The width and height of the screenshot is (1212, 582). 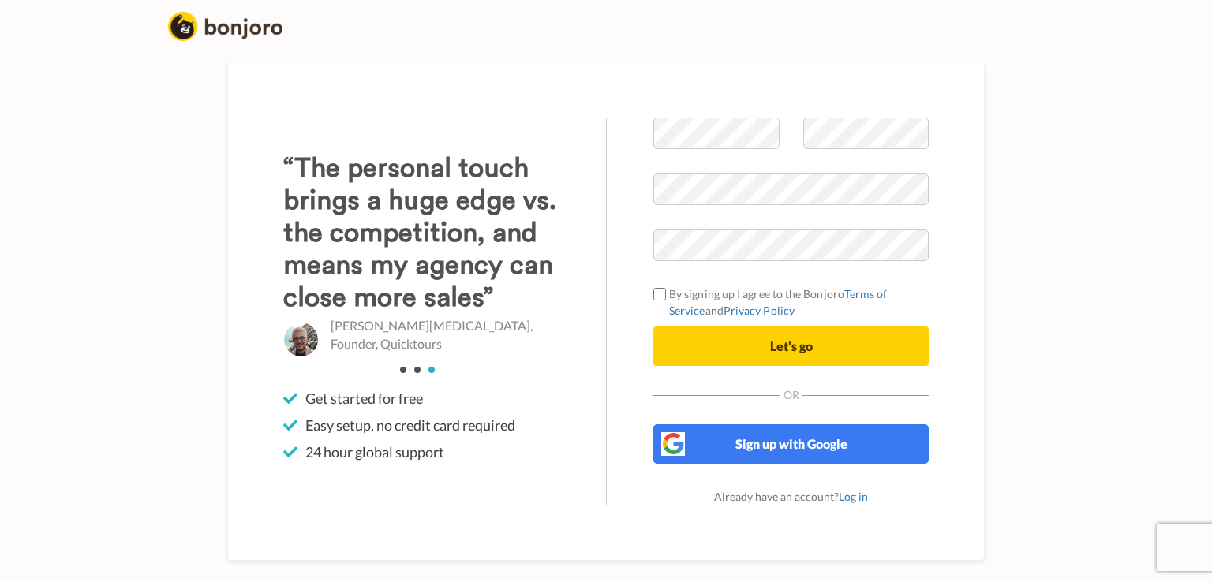 What do you see at coordinates (759, 310) in the screenshot?
I see `a: Privacy Policy` at bounding box center [759, 310].